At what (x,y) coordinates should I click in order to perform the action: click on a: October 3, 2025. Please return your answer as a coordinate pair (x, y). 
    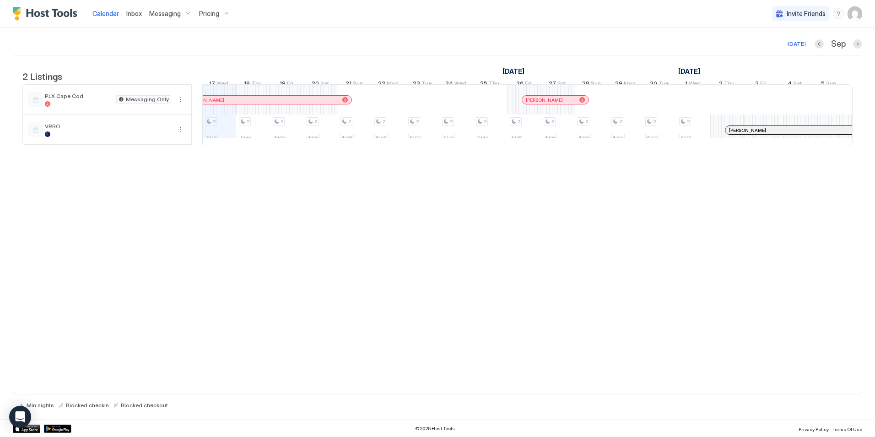
    Looking at the image, I should click on (761, 84).